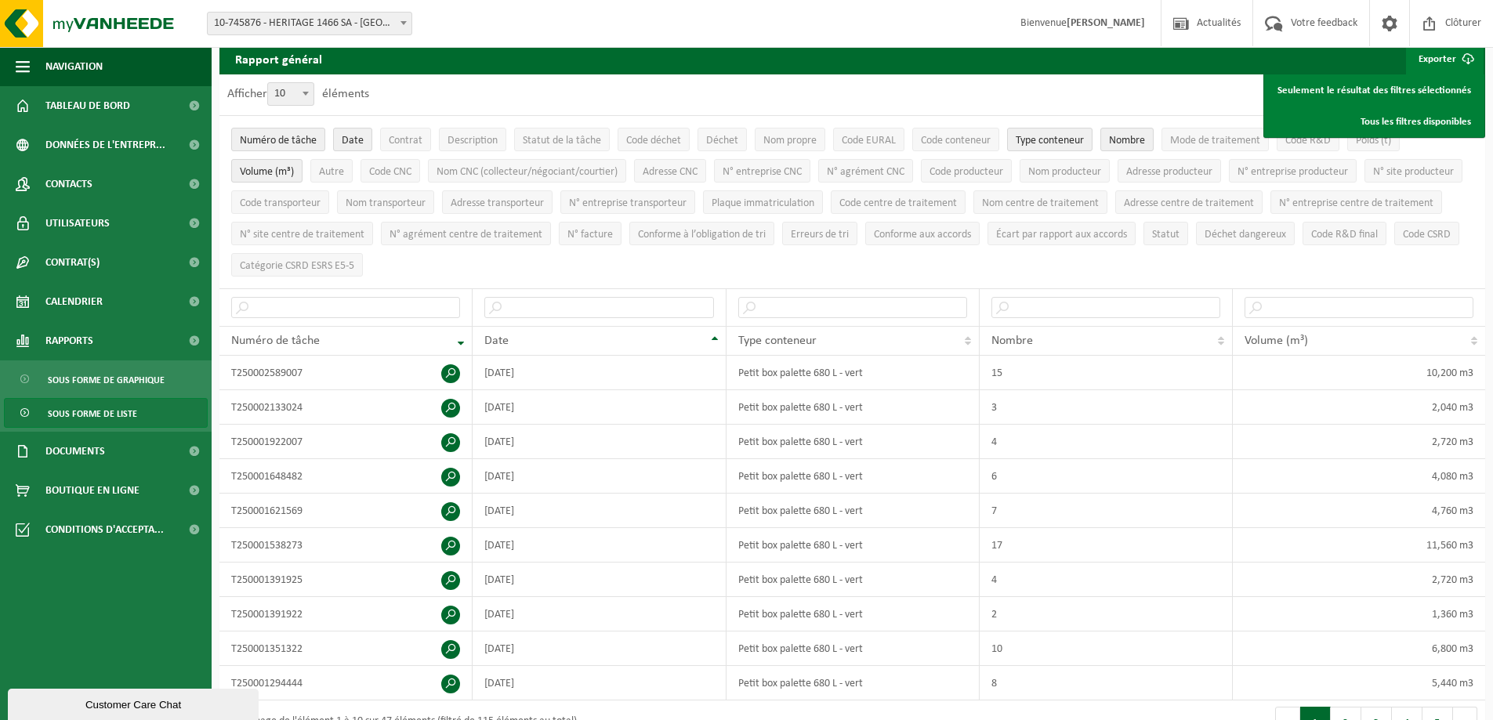 This screenshot has height=720, width=1493. What do you see at coordinates (1413, 172) in the screenshot?
I see `span: N° site producteur` at bounding box center [1413, 172].